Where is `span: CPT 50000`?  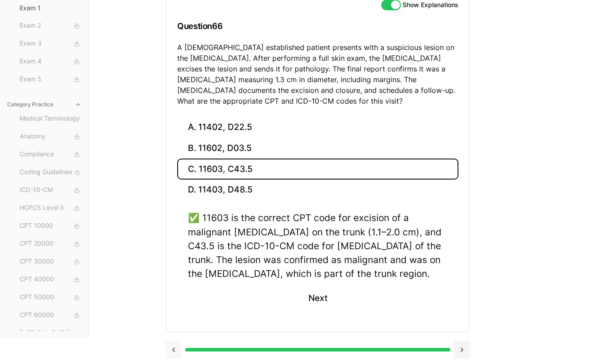
span: CPT 50000 is located at coordinates (50, 297).